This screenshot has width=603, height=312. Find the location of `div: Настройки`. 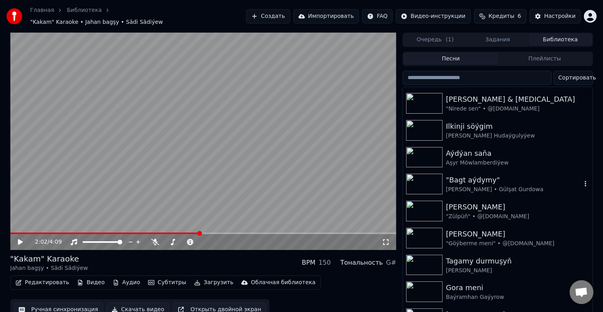

div: Настройки is located at coordinates (560, 16).